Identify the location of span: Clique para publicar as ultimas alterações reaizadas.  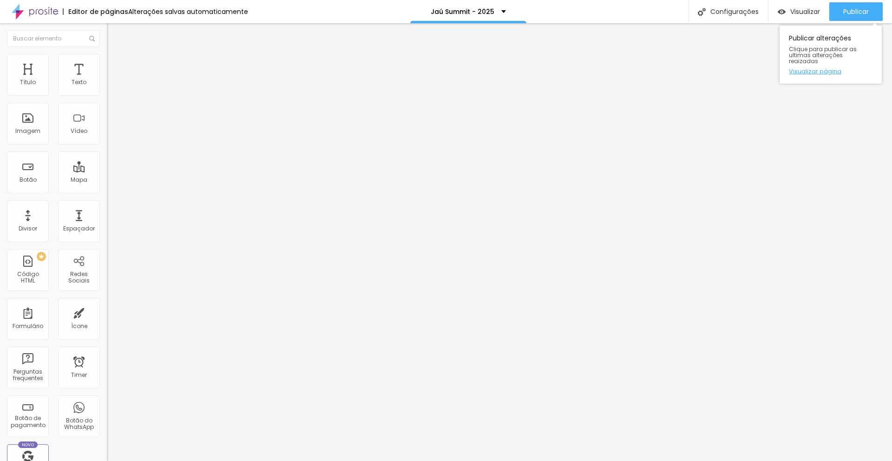
(831, 55).